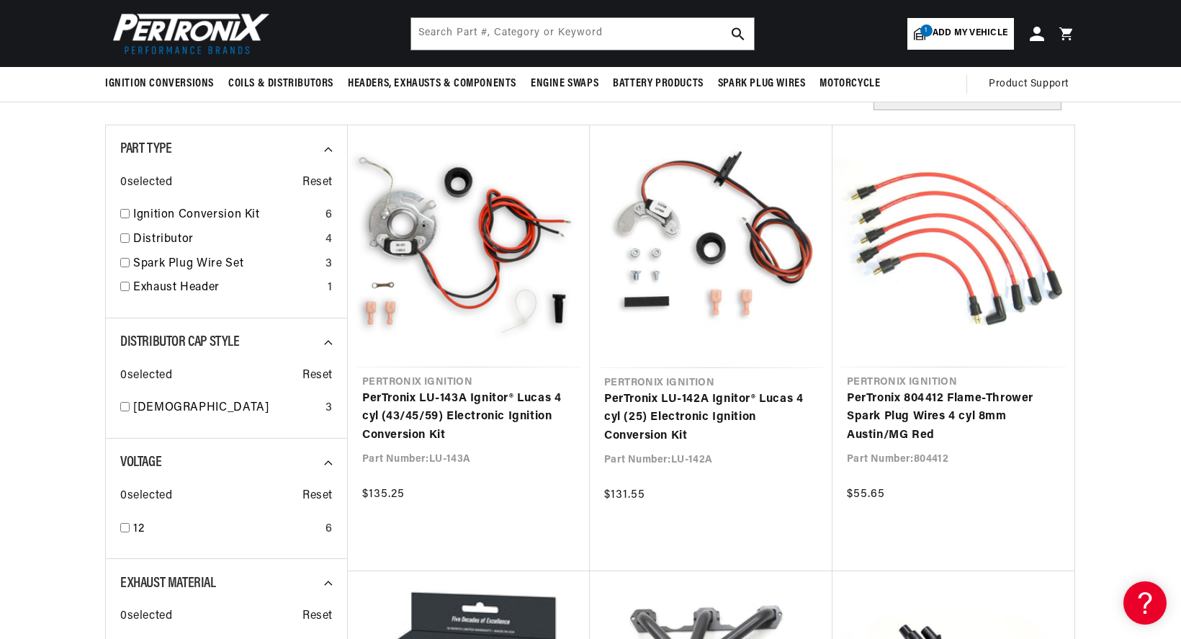 Image resolution: width=1181 pixels, height=639 pixels. What do you see at coordinates (163, 84) in the screenshot?
I see `summary: Ignition Conversions` at bounding box center [163, 84].